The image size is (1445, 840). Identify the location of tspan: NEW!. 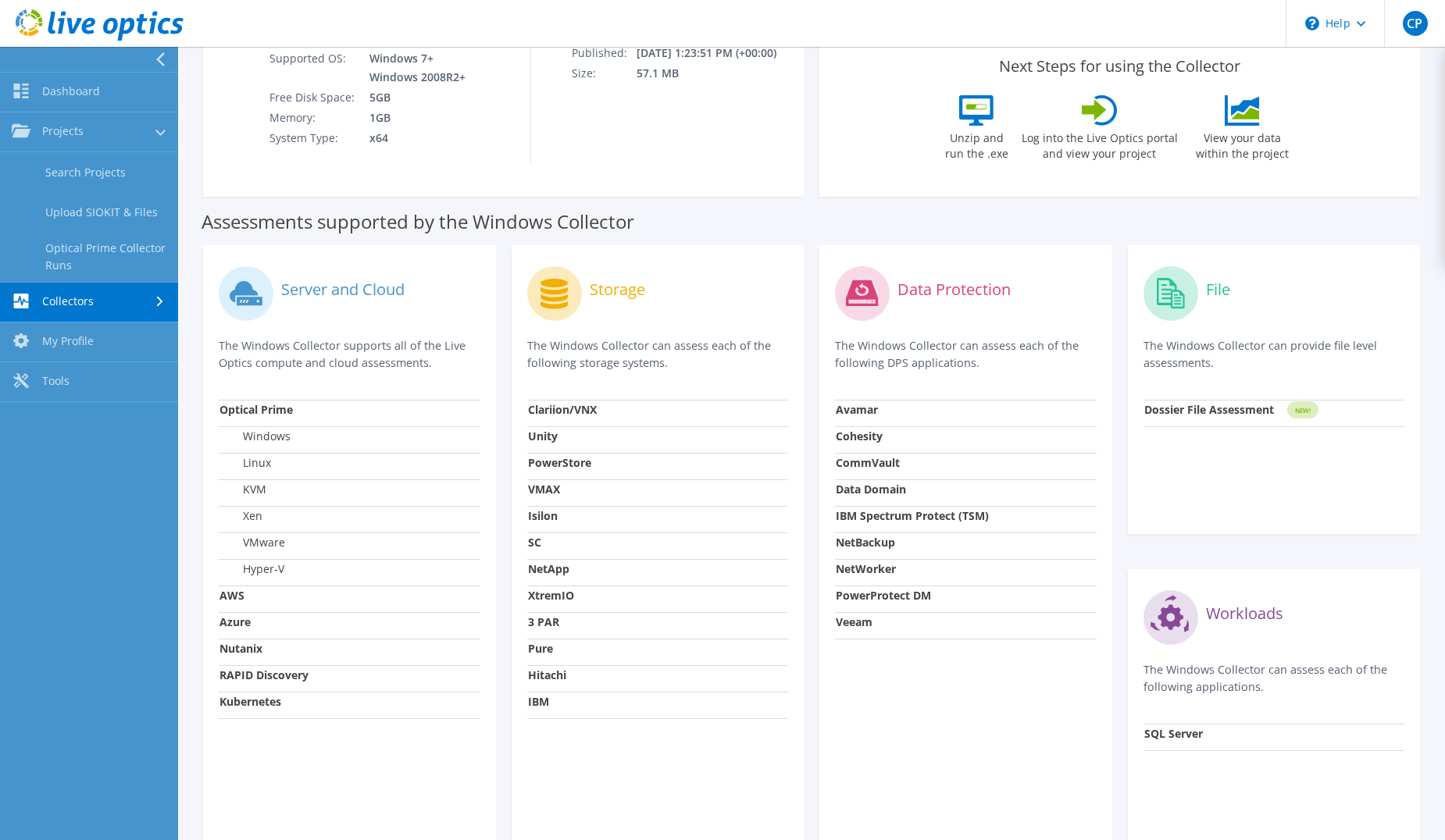
(1303, 410).